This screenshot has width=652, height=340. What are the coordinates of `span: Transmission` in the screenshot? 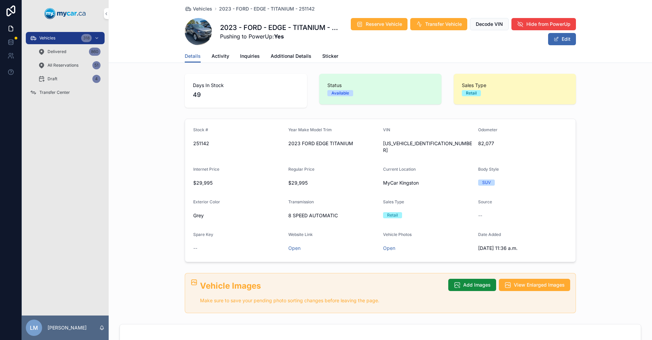 It's located at (301, 201).